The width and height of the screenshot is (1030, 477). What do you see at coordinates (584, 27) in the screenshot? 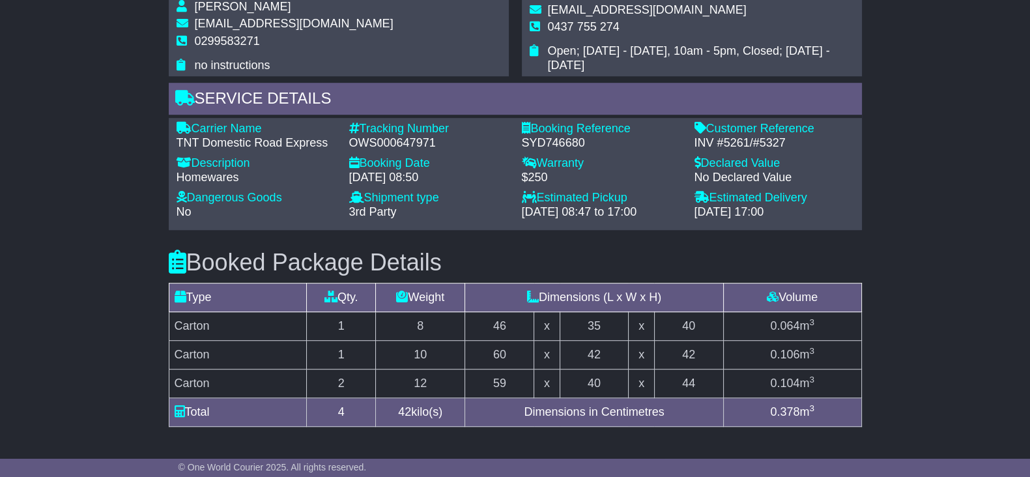
I see `span: 0437 755 274` at bounding box center [584, 27].